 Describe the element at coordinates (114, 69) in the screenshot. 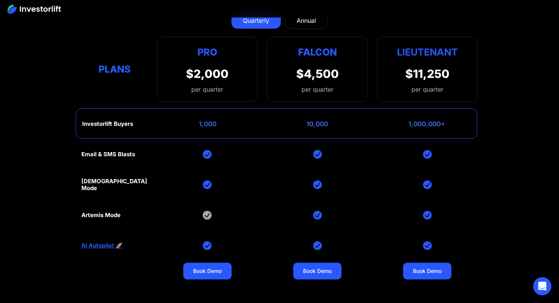

I see `div: Plans` at that location.